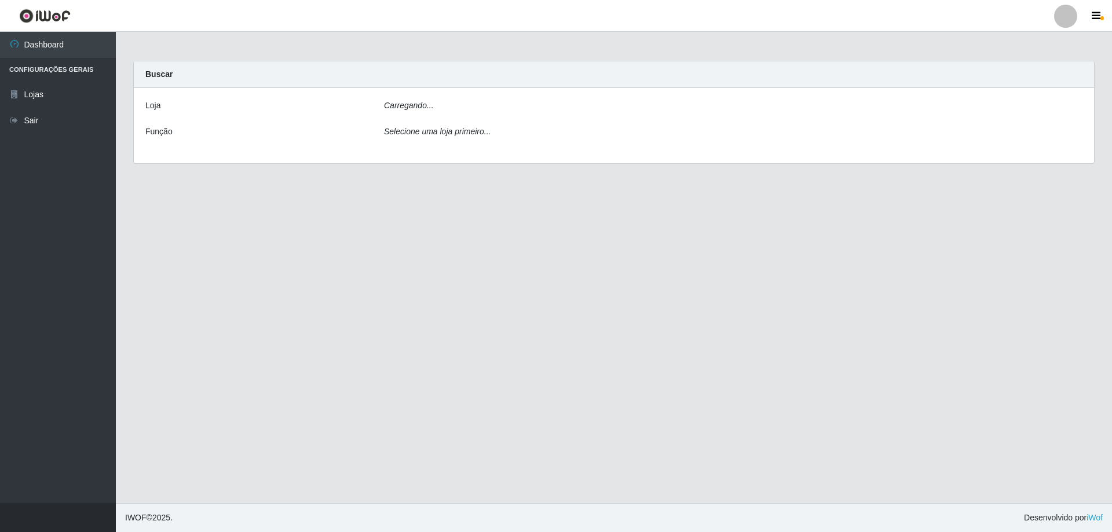 Image resolution: width=1112 pixels, height=532 pixels. Describe the element at coordinates (409, 105) in the screenshot. I see `i: Carregando...` at that location.